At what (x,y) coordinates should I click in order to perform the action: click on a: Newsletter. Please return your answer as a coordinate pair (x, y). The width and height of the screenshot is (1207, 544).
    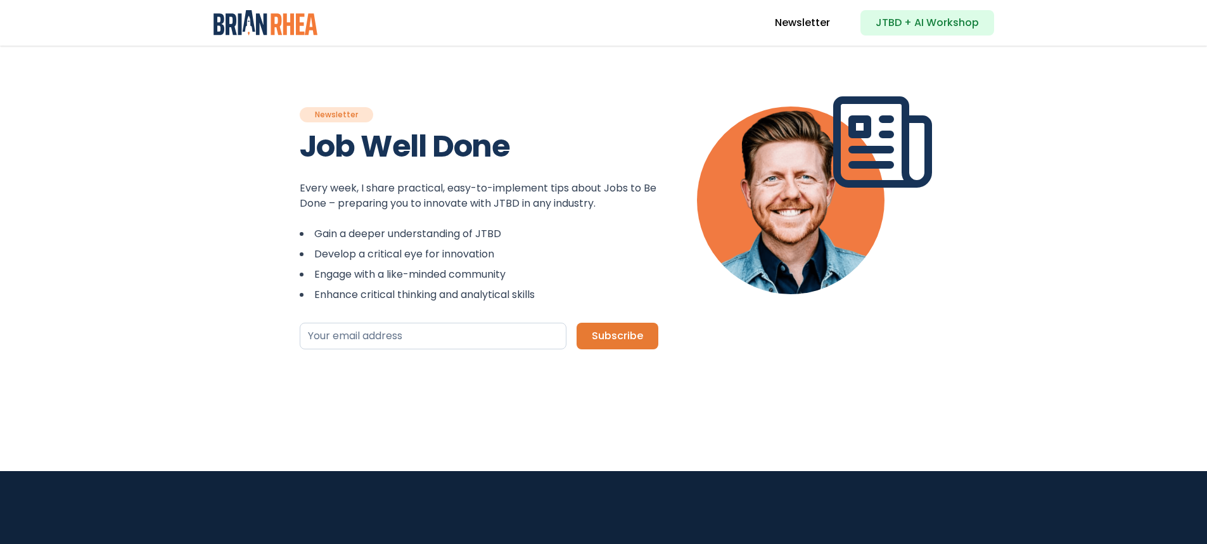
    Looking at the image, I should click on (802, 23).